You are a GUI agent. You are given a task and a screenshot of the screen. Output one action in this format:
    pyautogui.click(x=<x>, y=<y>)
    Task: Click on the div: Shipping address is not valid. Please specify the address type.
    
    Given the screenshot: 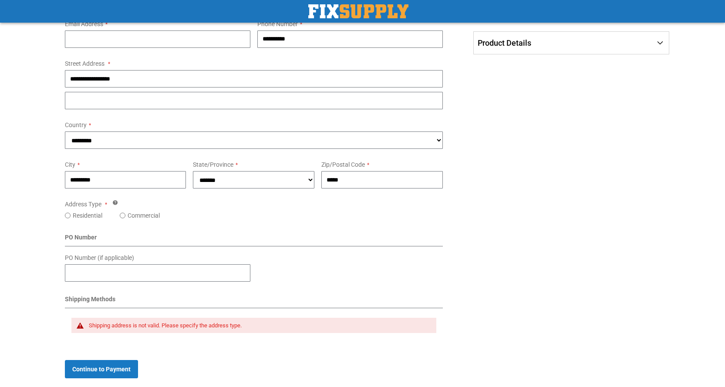 What is the action you would take?
    pyautogui.click(x=258, y=326)
    